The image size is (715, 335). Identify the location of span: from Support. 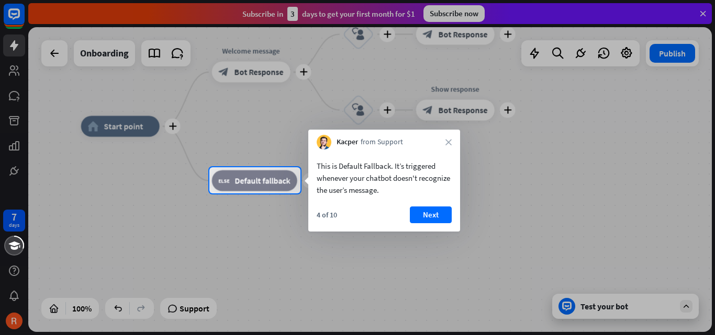
(381, 142).